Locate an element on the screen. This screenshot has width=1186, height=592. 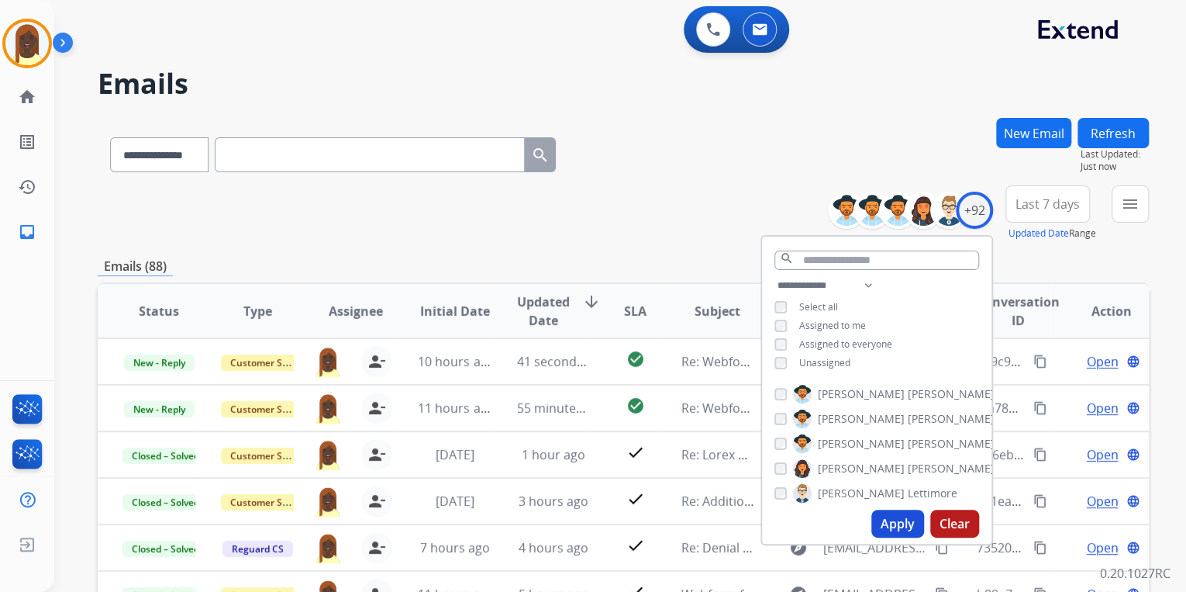
p: Emails (88) is located at coordinates (135, 266).